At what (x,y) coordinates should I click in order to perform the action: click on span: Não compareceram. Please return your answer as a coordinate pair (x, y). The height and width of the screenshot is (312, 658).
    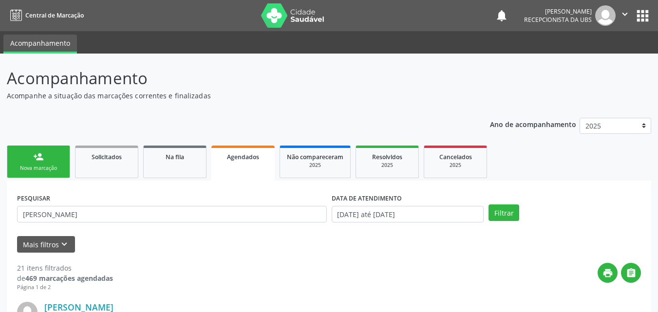
    Looking at the image, I should click on (315, 157).